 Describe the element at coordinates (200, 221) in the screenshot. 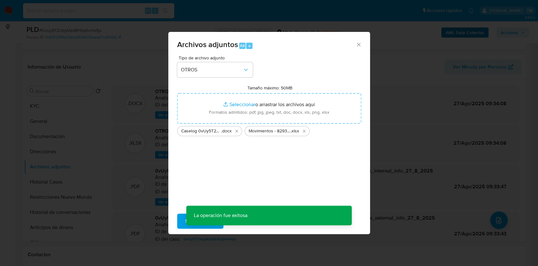

I see `button: Subir archivo` at that location.